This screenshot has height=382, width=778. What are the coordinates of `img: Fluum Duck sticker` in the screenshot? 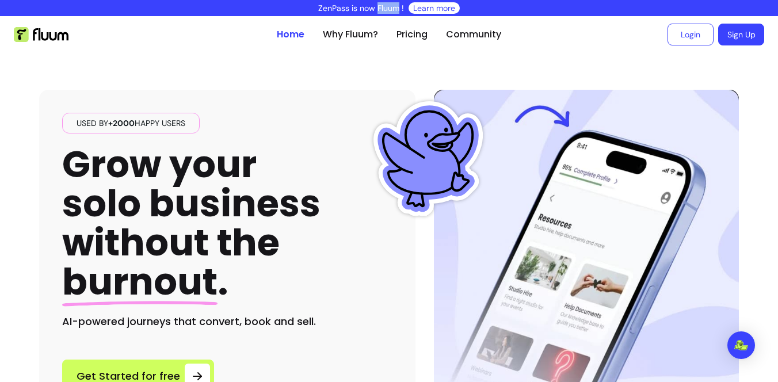 It's located at (428, 159).